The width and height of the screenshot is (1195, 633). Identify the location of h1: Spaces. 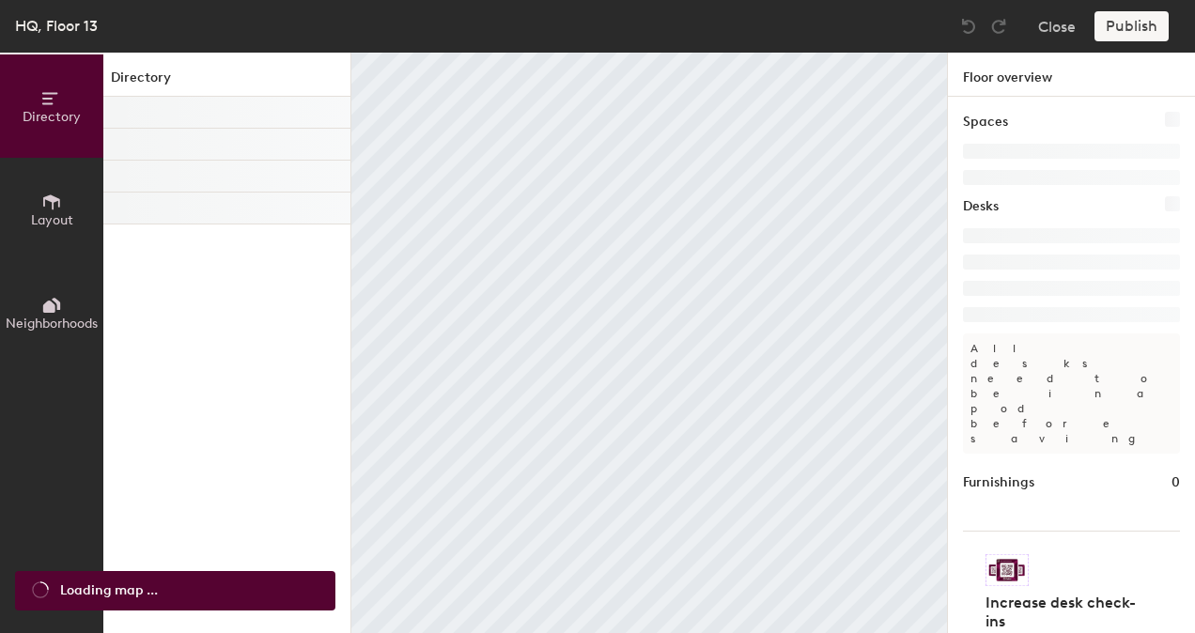
(986, 122).